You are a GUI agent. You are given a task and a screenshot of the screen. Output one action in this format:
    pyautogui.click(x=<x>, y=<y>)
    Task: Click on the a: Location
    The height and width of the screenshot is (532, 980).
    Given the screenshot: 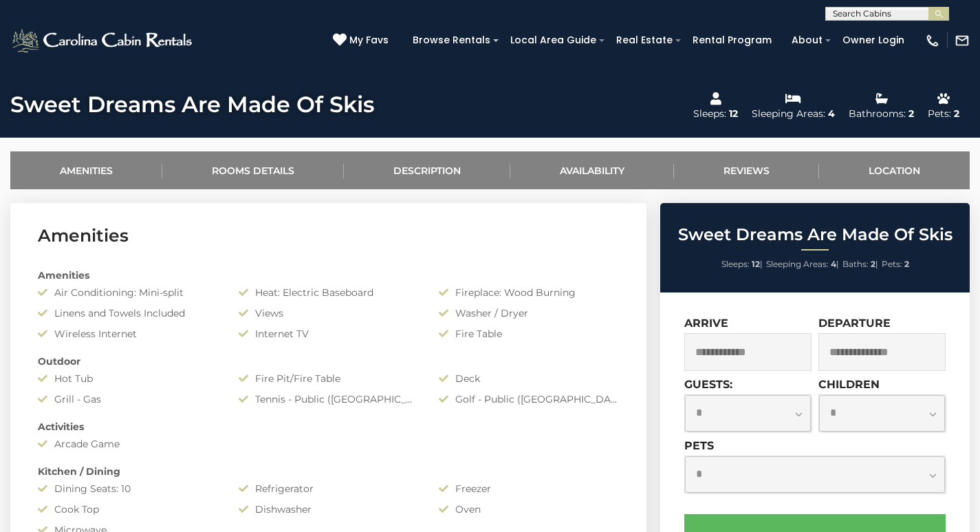 What is the action you would take?
    pyautogui.click(x=894, y=170)
    